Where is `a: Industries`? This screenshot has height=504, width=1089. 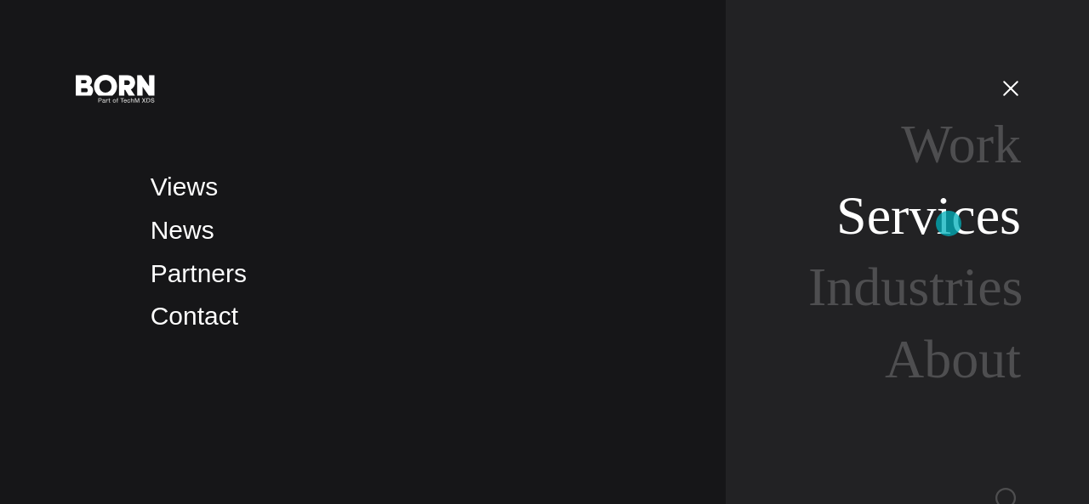
a: Industries is located at coordinates (915, 287).